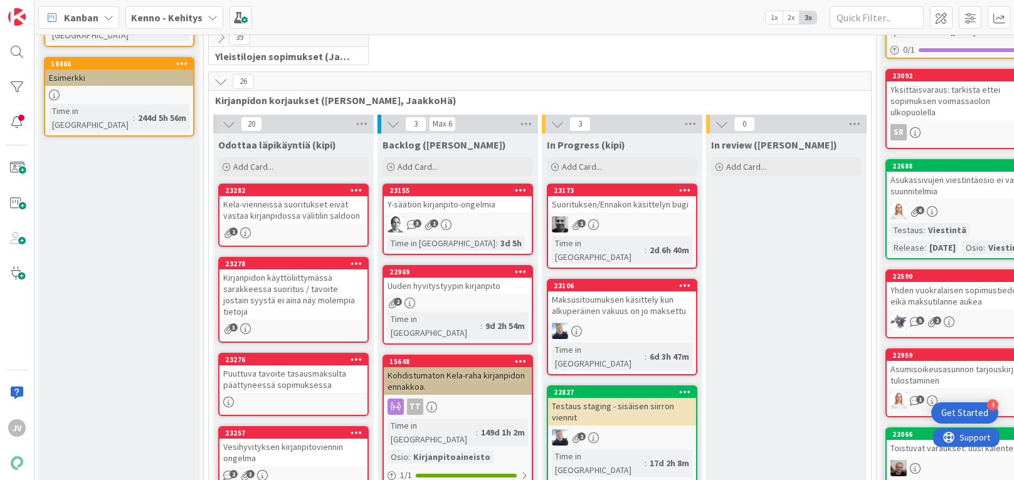  What do you see at coordinates (920, 320) in the screenshot?
I see `span: 5` at bounding box center [920, 320].